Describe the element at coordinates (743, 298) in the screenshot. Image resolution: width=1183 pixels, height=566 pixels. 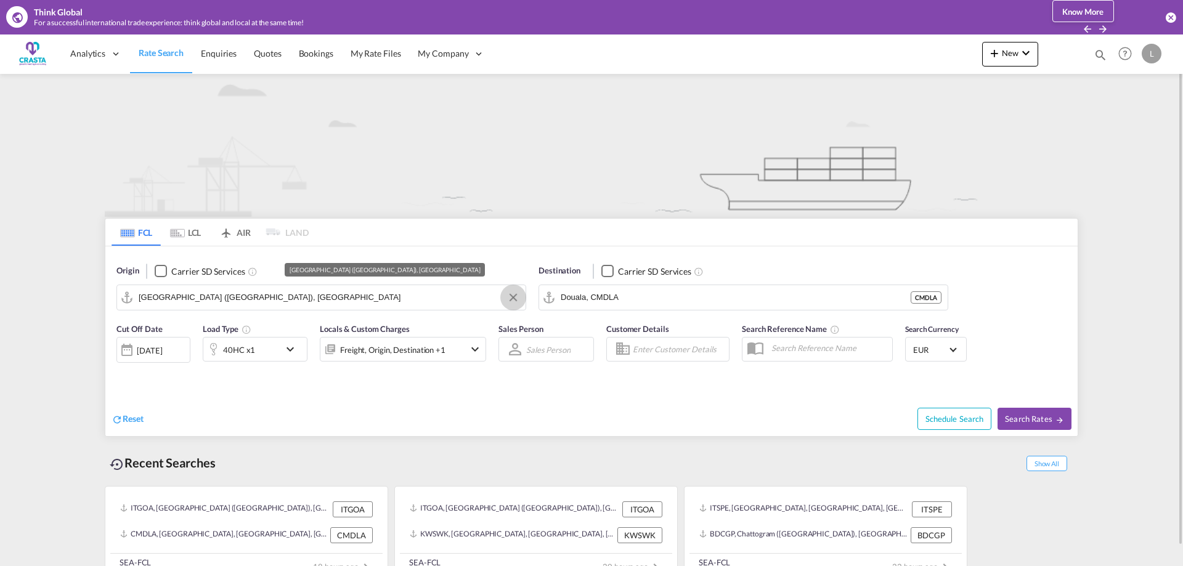
I see `md-input-container: Douala, CMDLA` at that location.